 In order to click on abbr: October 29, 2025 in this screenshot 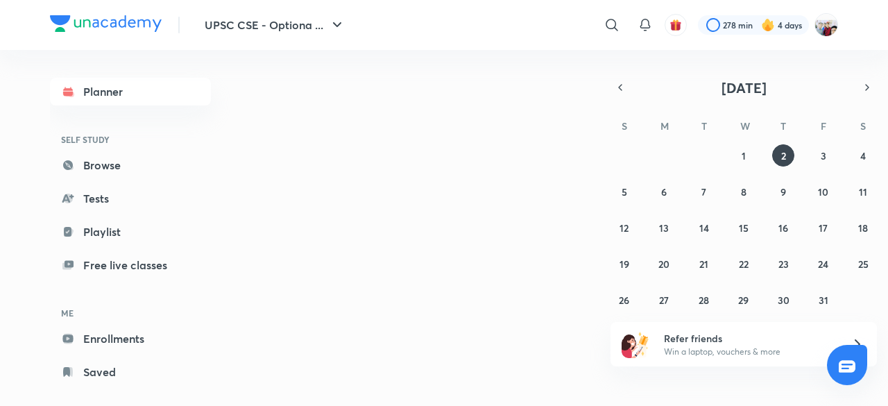, I will do `click(743, 300)`.